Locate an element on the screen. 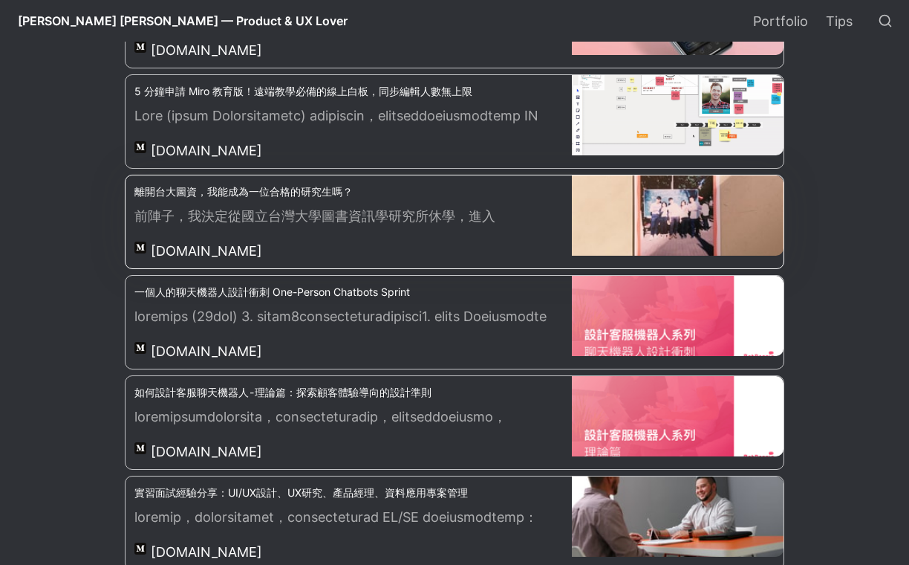 The width and height of the screenshot is (909, 565). h5: 離開台大圖資，我能成為一位合格的研究生嗎？ is located at coordinates (353, 192).